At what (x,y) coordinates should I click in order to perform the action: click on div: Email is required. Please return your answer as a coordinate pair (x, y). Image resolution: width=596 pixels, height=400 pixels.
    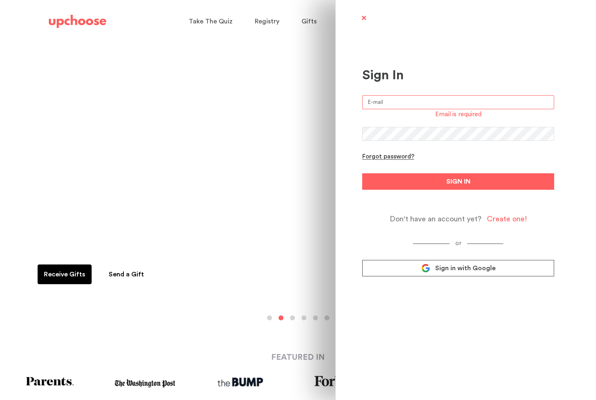
    Looking at the image, I should click on (458, 114).